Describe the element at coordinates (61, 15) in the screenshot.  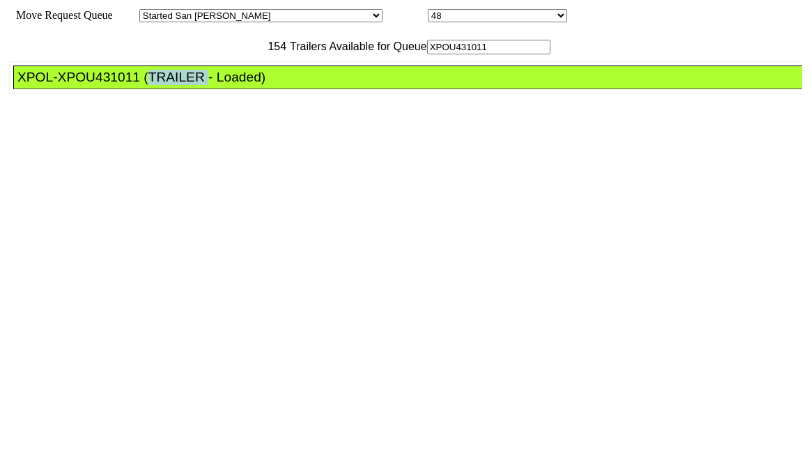
I see `span: Move Request Queue` at that location.